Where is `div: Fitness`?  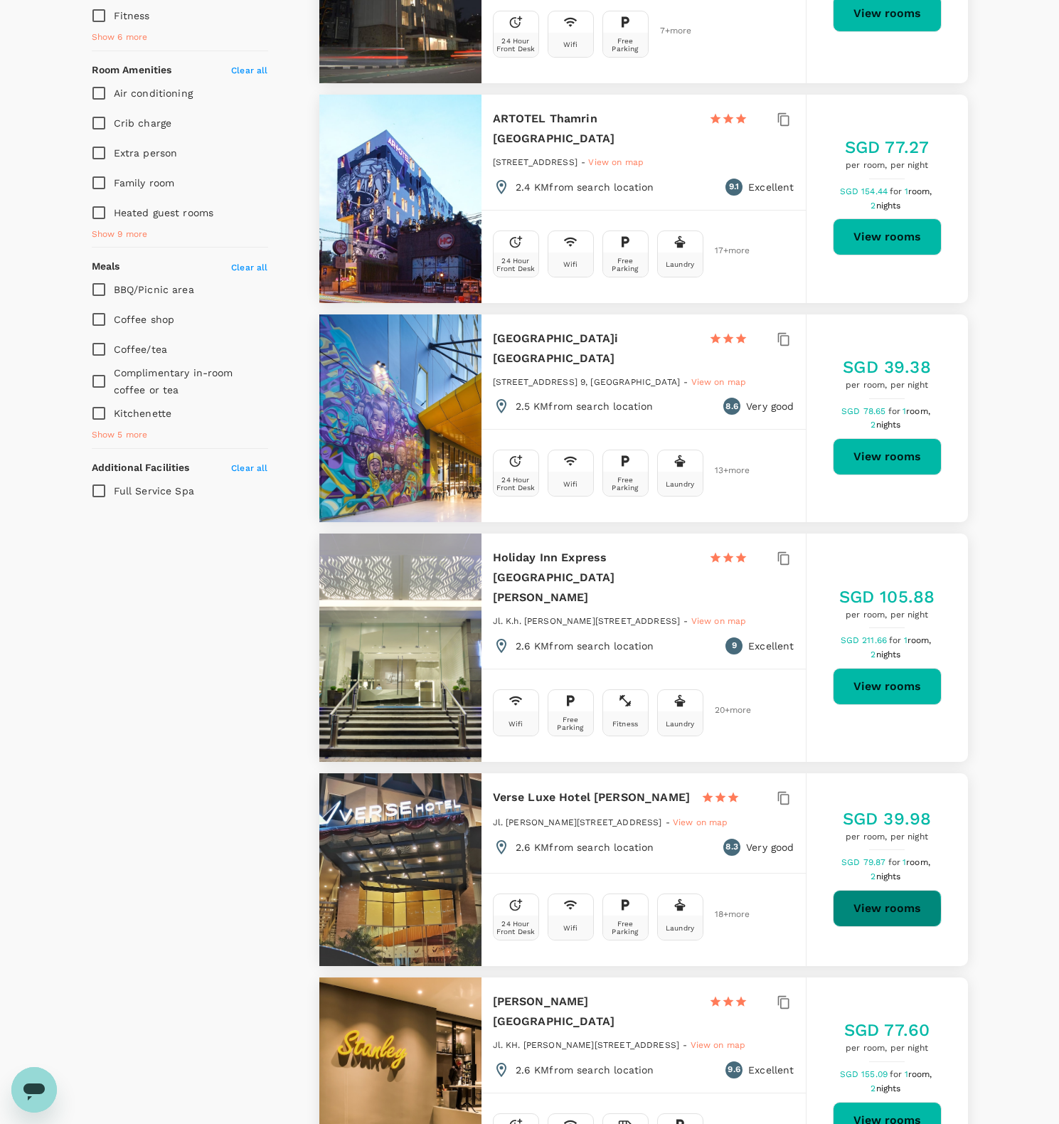 div: Fitness is located at coordinates (625, 723).